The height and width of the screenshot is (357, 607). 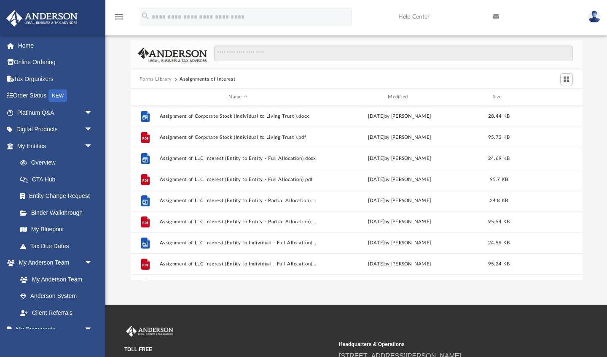 I want to click on a: Order StatusNEW, so click(x=56, y=96).